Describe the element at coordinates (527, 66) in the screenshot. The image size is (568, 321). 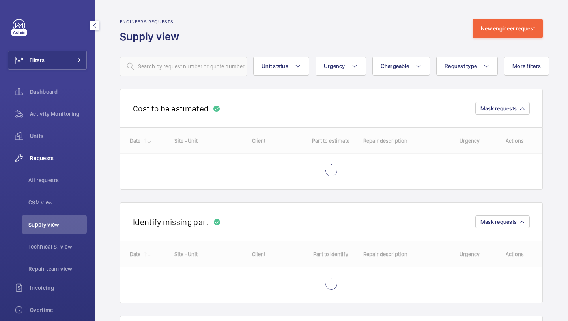
I see `button: More filters` at that location.